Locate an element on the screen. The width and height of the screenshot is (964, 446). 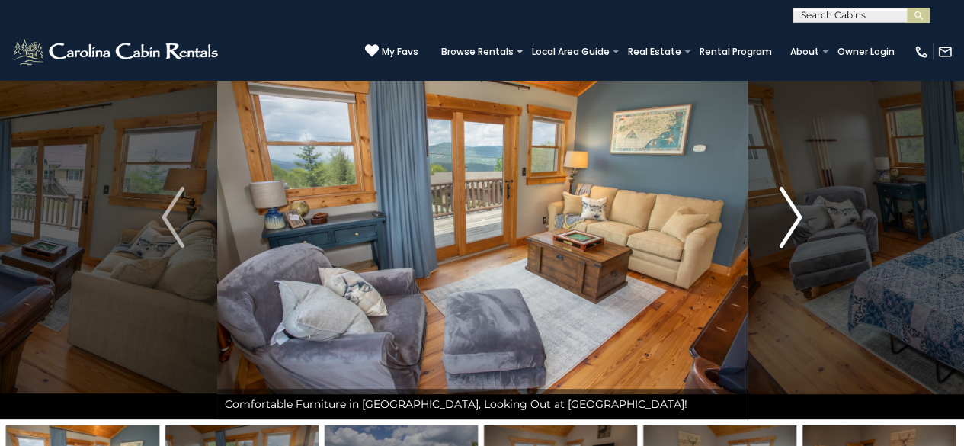
a: About is located at coordinates (805, 52).